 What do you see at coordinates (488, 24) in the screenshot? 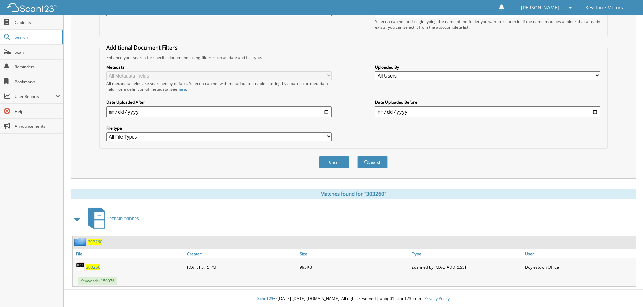
I see `div: Select a cabinet and begin typing the name of the folder you want to search in. If the name match...` at bounding box center [488, 24].